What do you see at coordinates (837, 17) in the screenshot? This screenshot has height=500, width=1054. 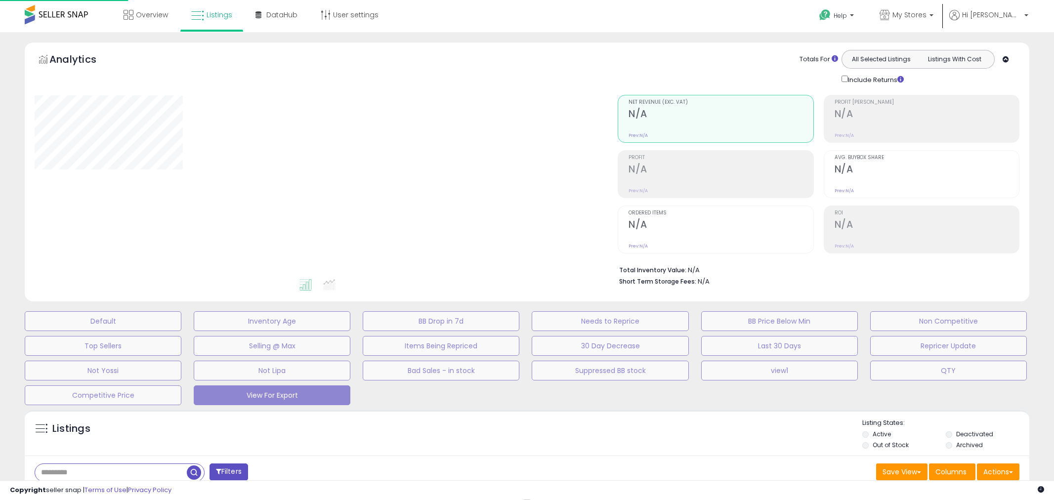 I see `a: Help` at bounding box center [837, 17].